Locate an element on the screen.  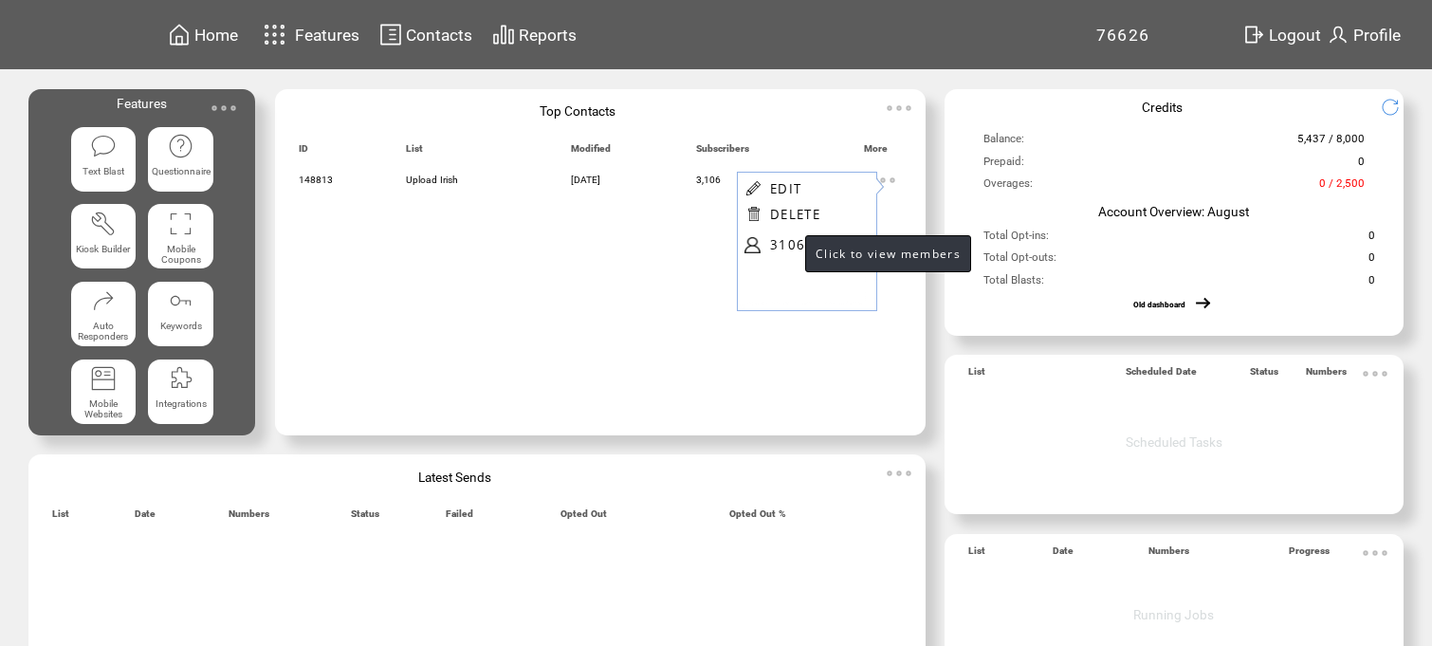
a: Questionnaire is located at coordinates (180, 159).